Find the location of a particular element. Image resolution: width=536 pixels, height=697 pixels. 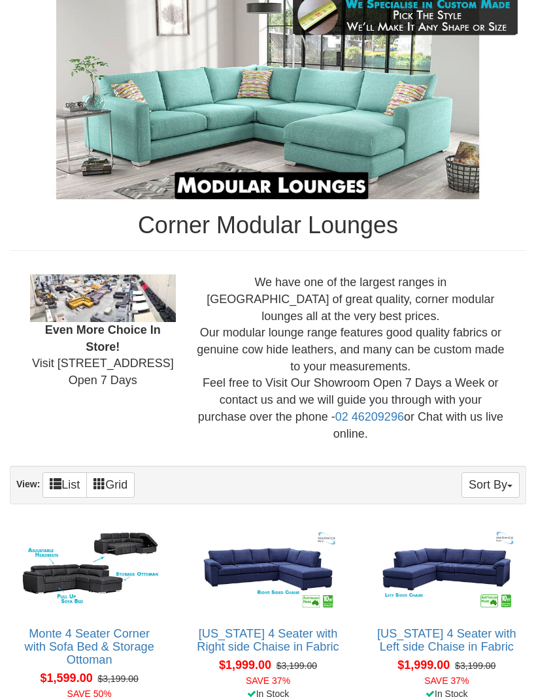

a: 02 46209296 is located at coordinates (369, 417).